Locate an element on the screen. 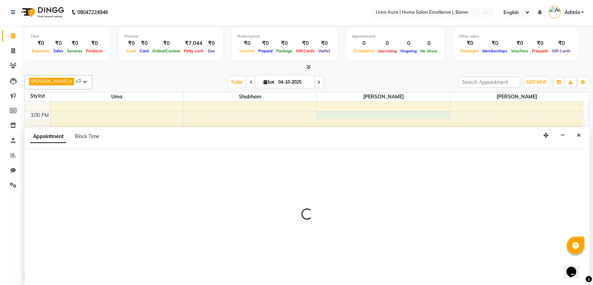 The width and height of the screenshot is (593, 285). span: Block Time is located at coordinates (87, 136).